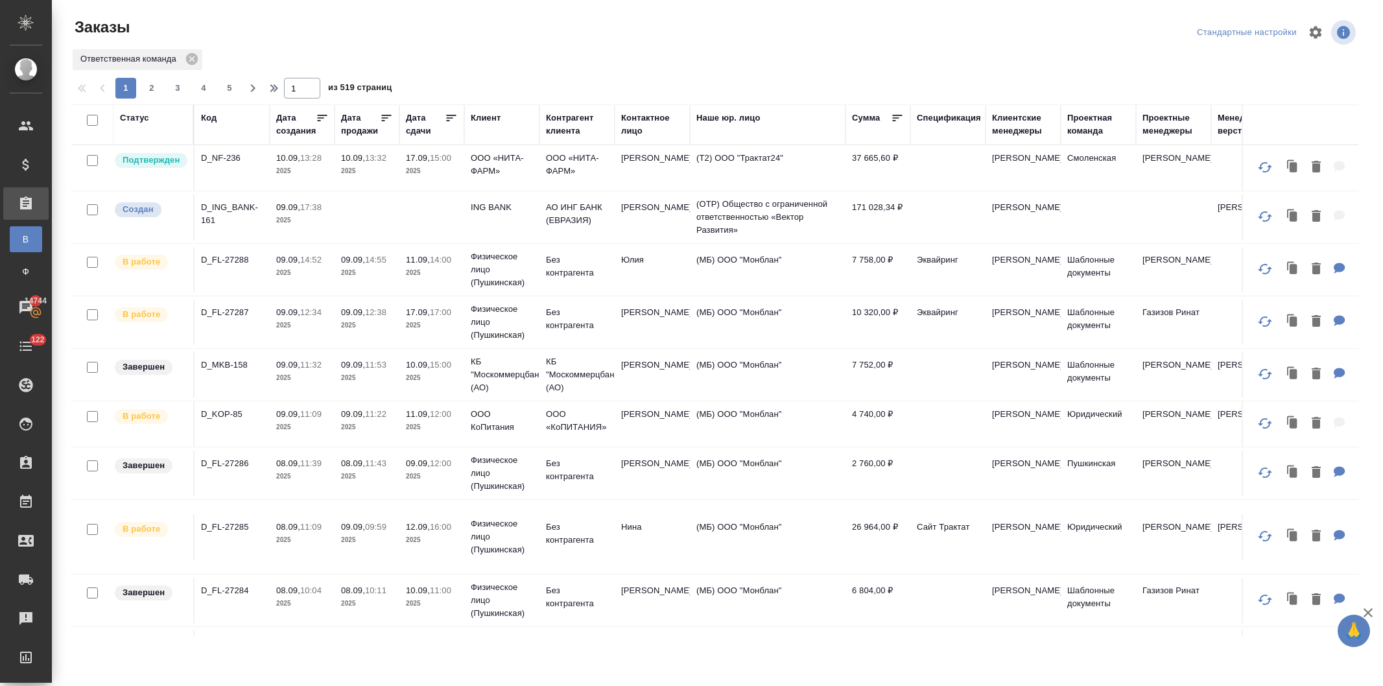  I want to click on div: Контактное лицо, so click(652, 125).